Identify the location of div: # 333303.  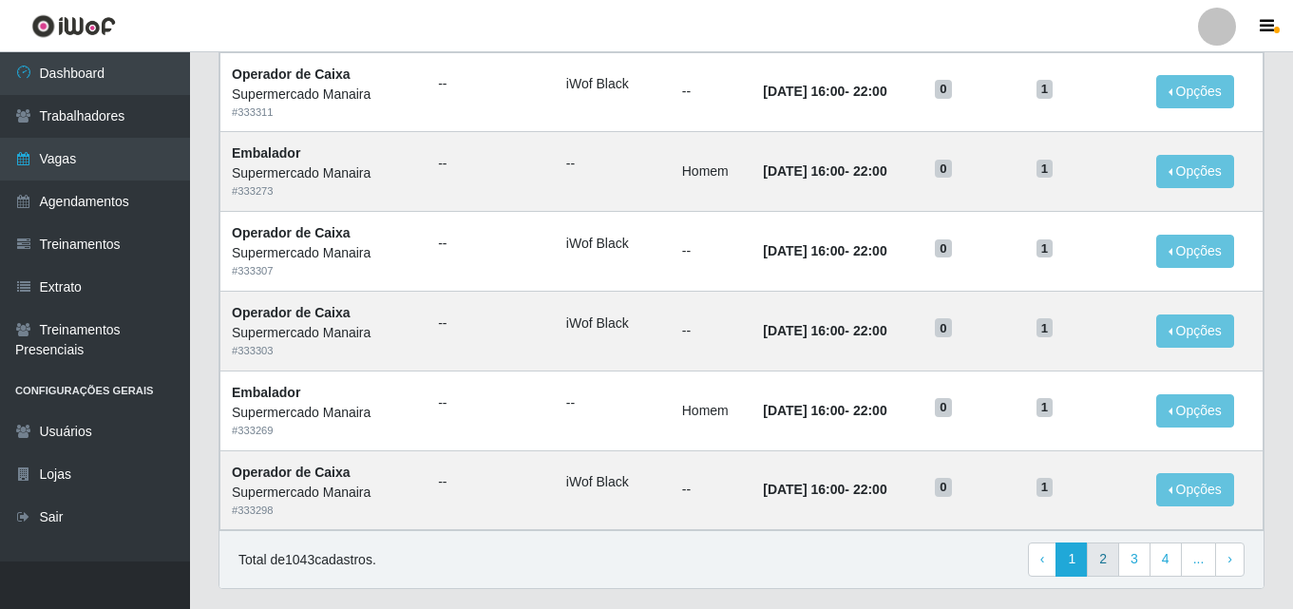
(323, 350).